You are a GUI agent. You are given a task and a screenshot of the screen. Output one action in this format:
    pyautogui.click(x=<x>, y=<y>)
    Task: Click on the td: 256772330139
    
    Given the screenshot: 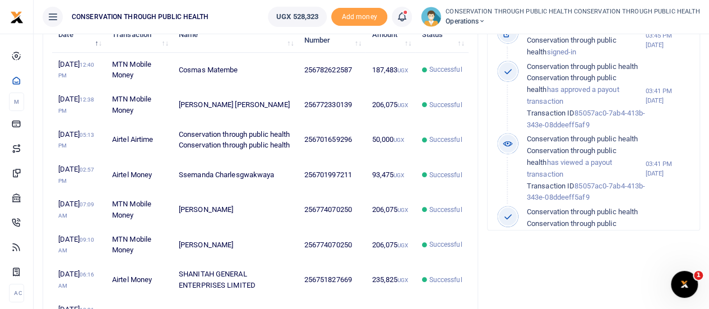 What is the action you would take?
    pyautogui.click(x=331, y=105)
    